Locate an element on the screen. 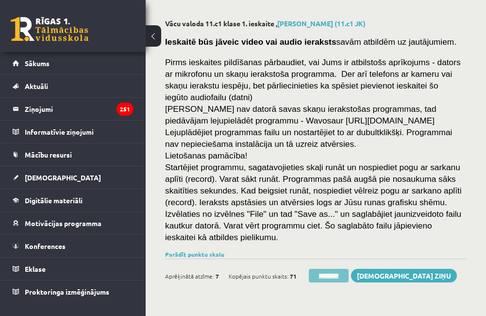  i: 251 is located at coordinates (125, 109).